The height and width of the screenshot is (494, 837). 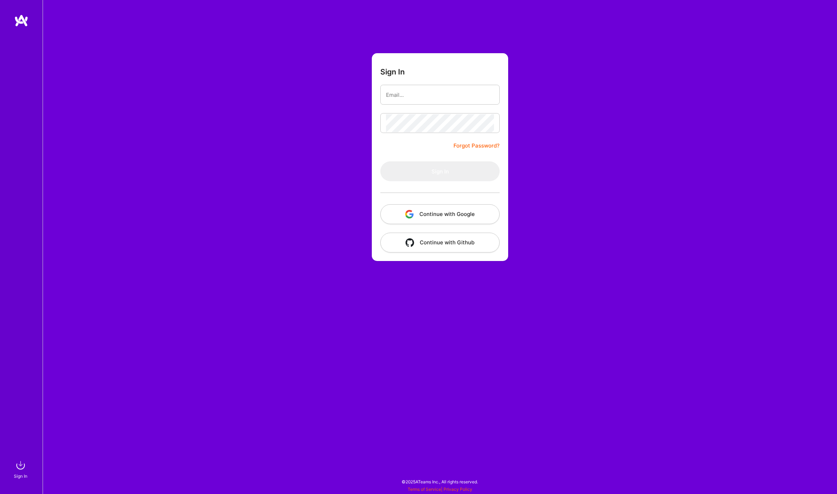 I want to click on img: sign in, so click(x=21, y=466).